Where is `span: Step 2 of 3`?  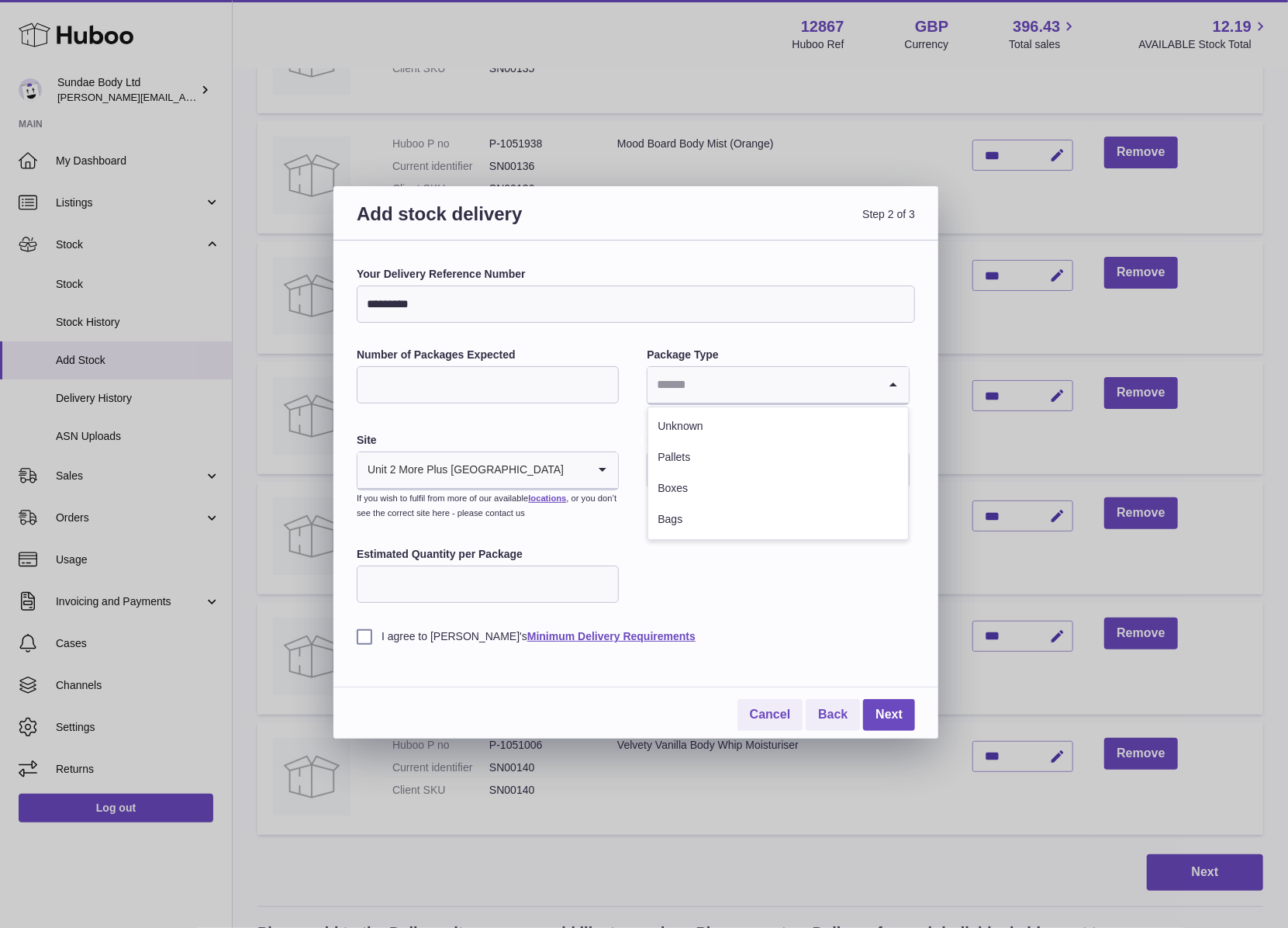 span: Step 2 of 3 is located at coordinates (776, 222).